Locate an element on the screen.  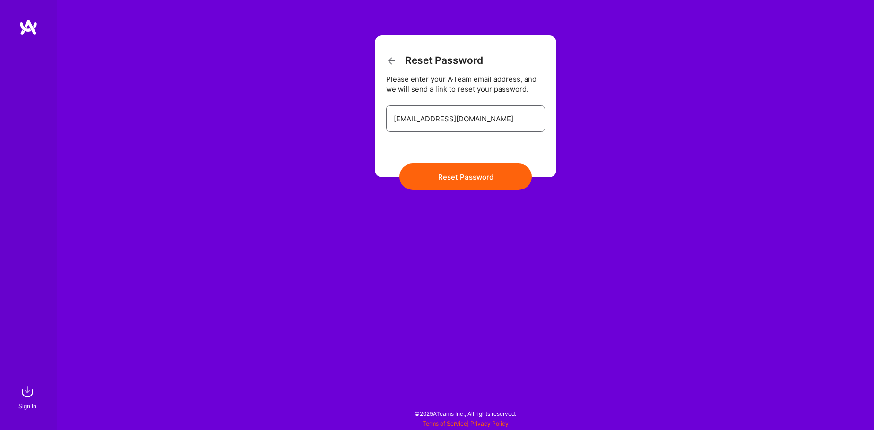
img: sign in is located at coordinates (27, 392).